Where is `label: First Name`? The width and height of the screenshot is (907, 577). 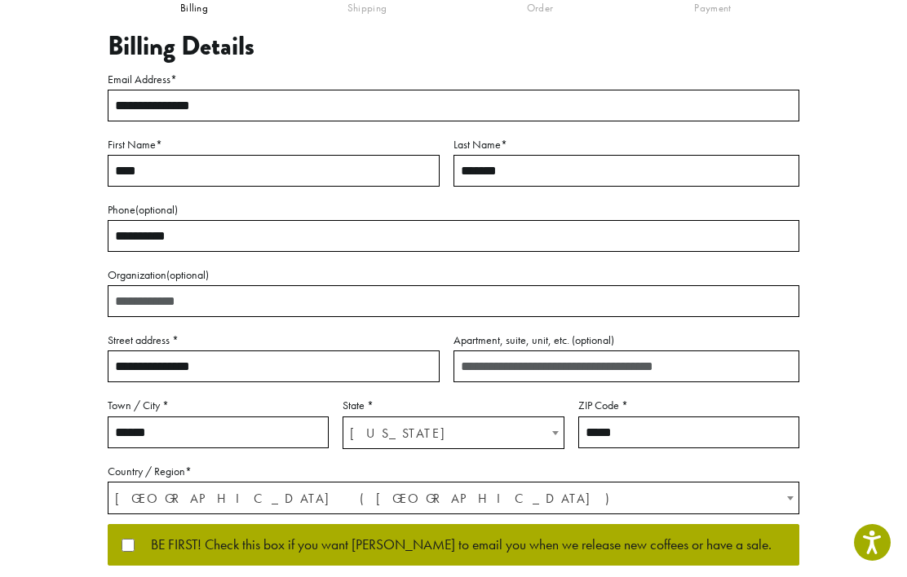
label: First Name is located at coordinates (273, 144).